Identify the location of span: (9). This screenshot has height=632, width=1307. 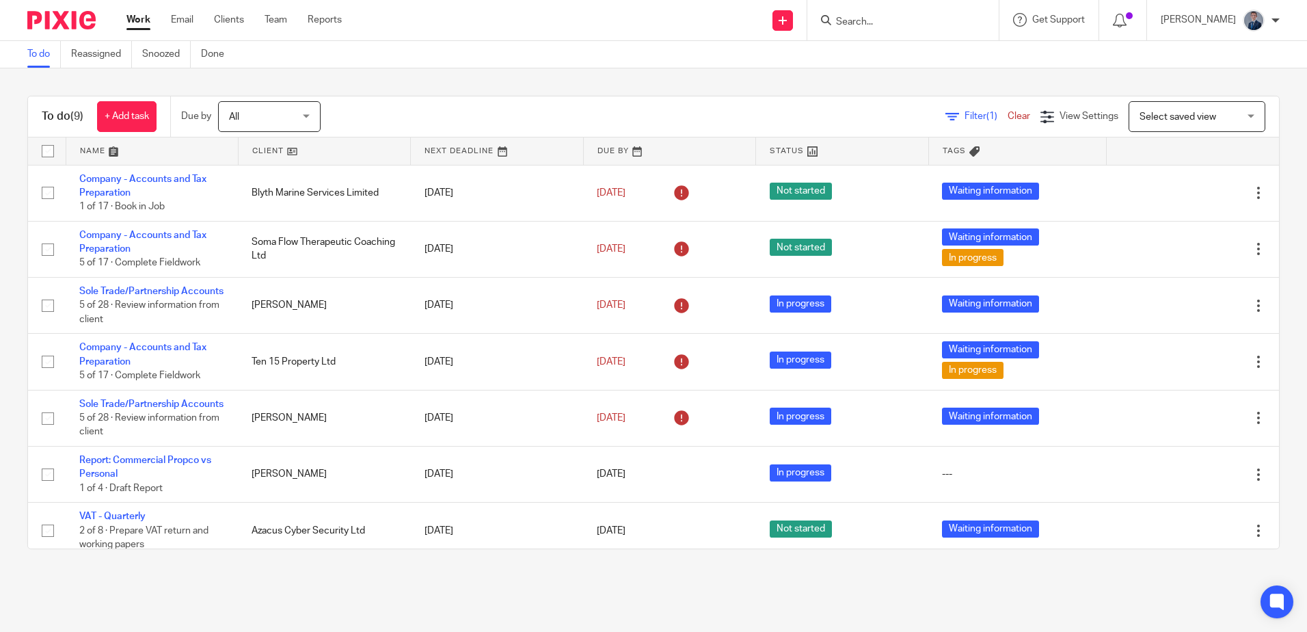
(77, 116).